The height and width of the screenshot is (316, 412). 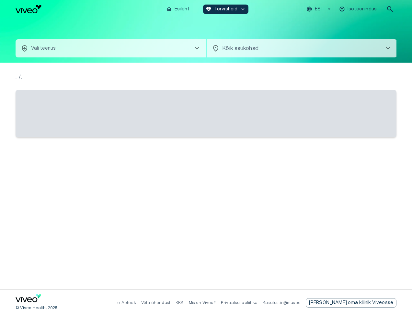 I want to click on img: Viveo logo, so click(x=29, y=9).